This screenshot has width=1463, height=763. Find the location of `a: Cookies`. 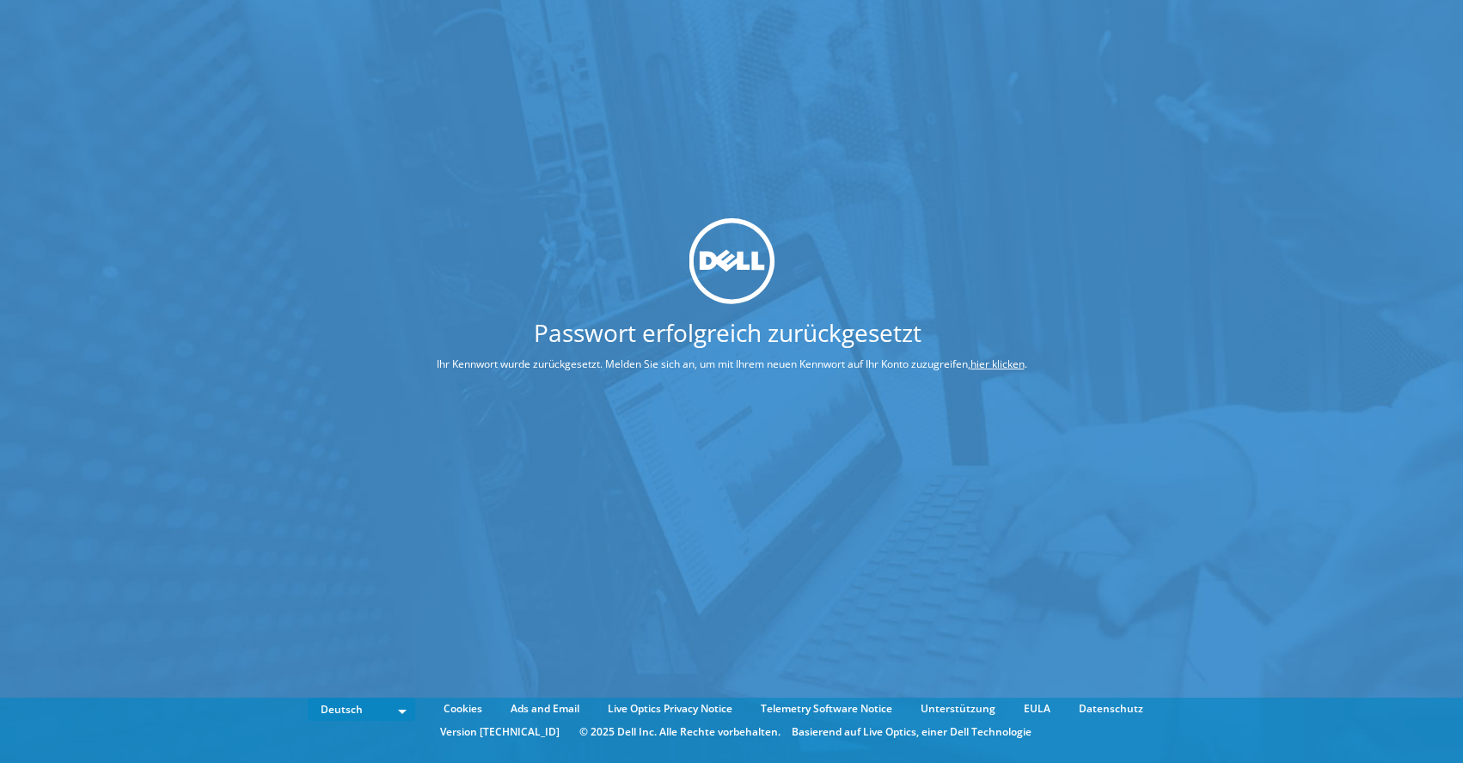

a: Cookies is located at coordinates (462, 709).